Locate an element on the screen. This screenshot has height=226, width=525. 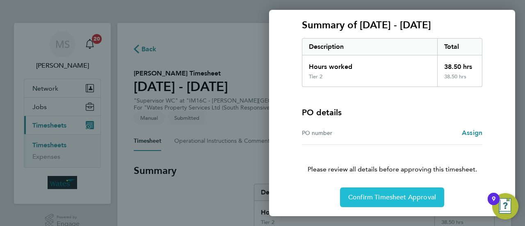
div: Tier 2 is located at coordinates (315, 77).